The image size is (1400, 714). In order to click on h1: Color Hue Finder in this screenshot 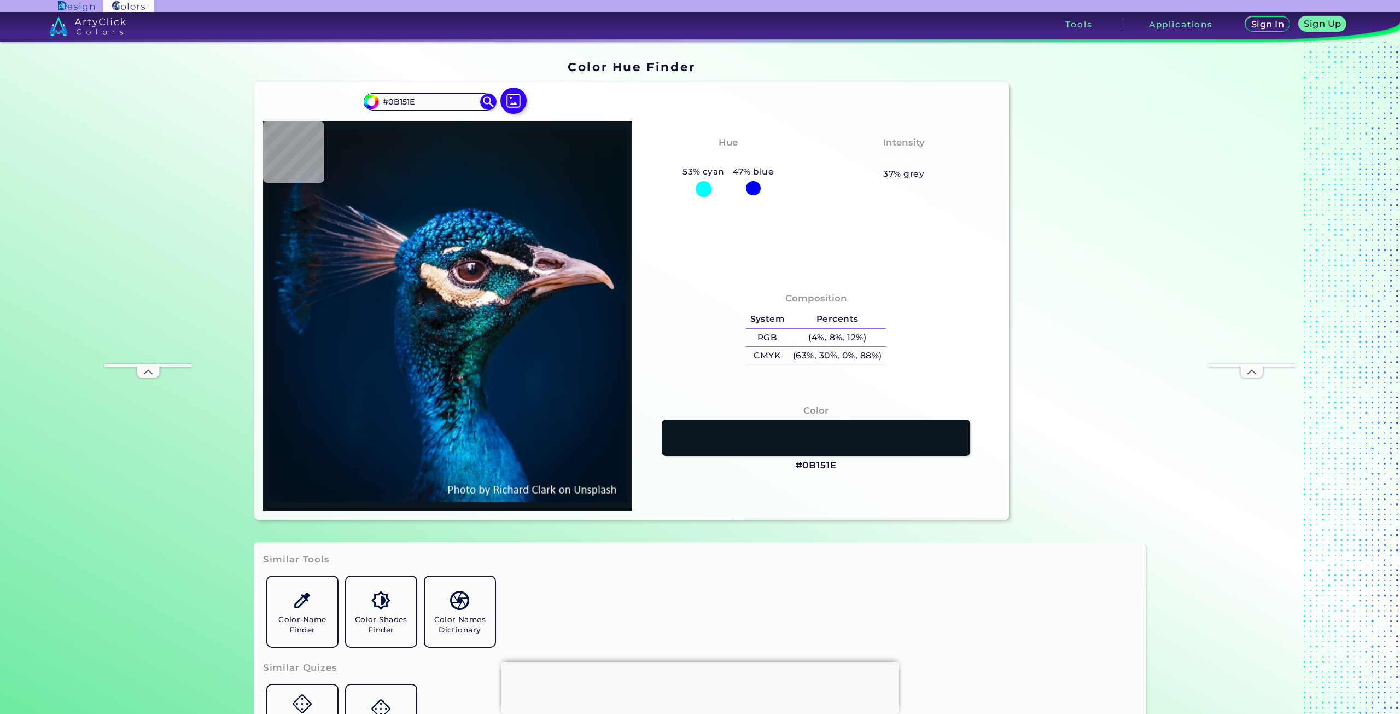, I will do `click(631, 67)`.